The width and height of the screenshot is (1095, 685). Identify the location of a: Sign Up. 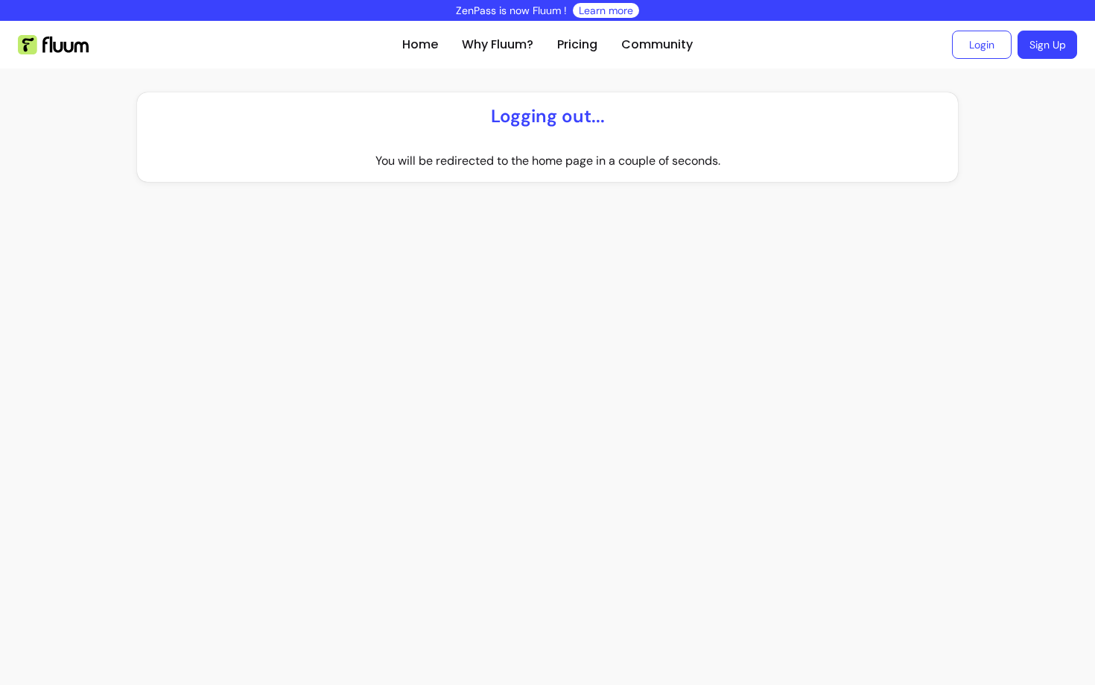
(1048, 45).